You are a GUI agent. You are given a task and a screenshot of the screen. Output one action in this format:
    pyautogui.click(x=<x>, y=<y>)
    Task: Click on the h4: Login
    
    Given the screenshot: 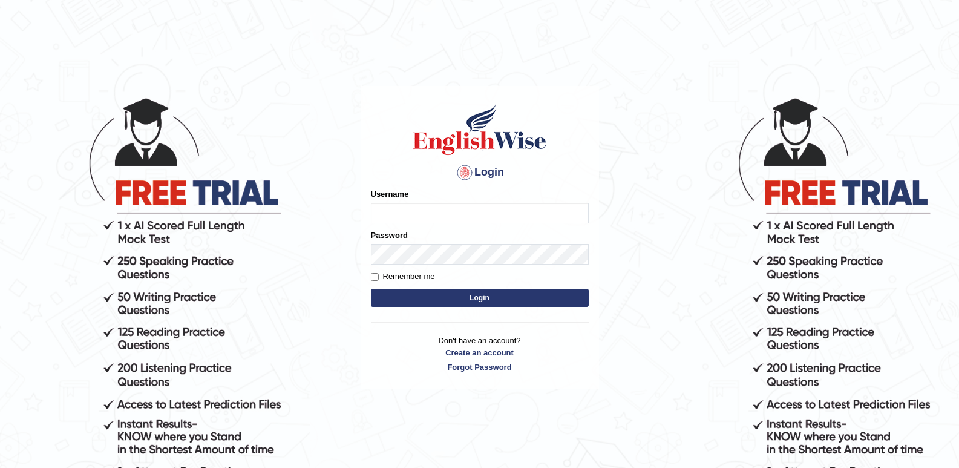 What is the action you would take?
    pyautogui.click(x=480, y=172)
    